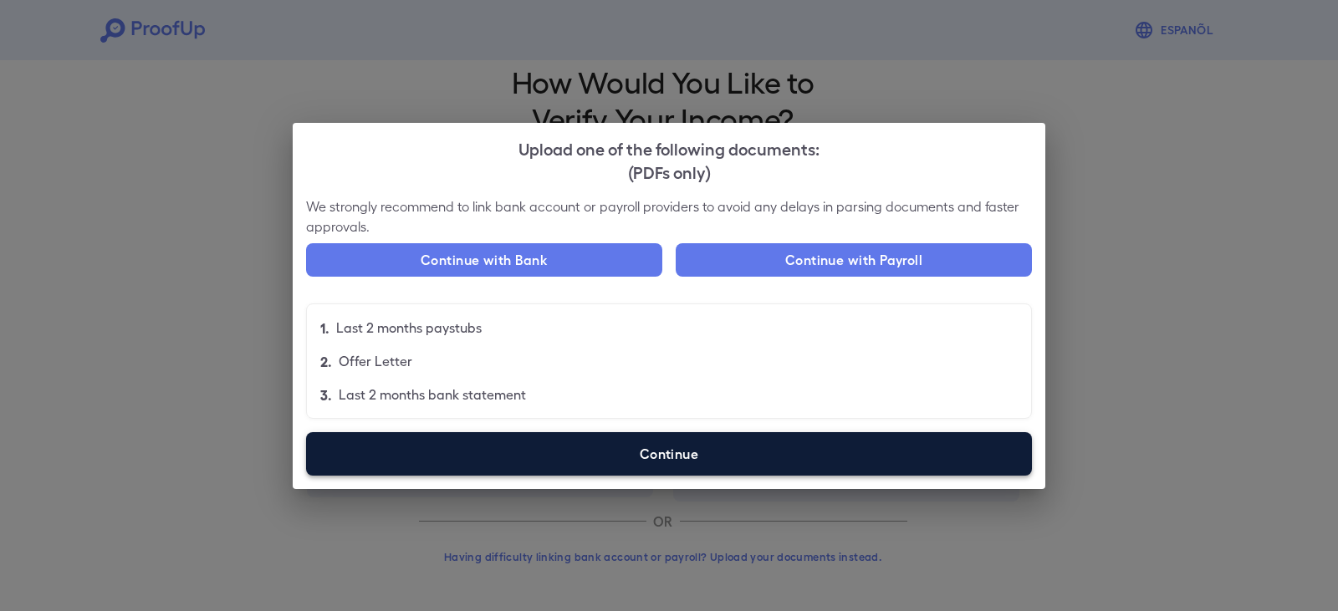 This screenshot has width=1338, height=611. What do you see at coordinates (375, 361) in the screenshot?
I see `p: Offer Letter` at bounding box center [375, 361].